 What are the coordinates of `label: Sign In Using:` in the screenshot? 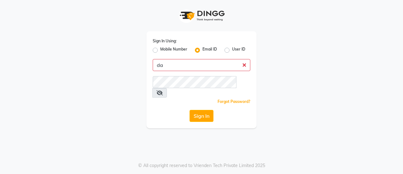 It's located at (165, 41).